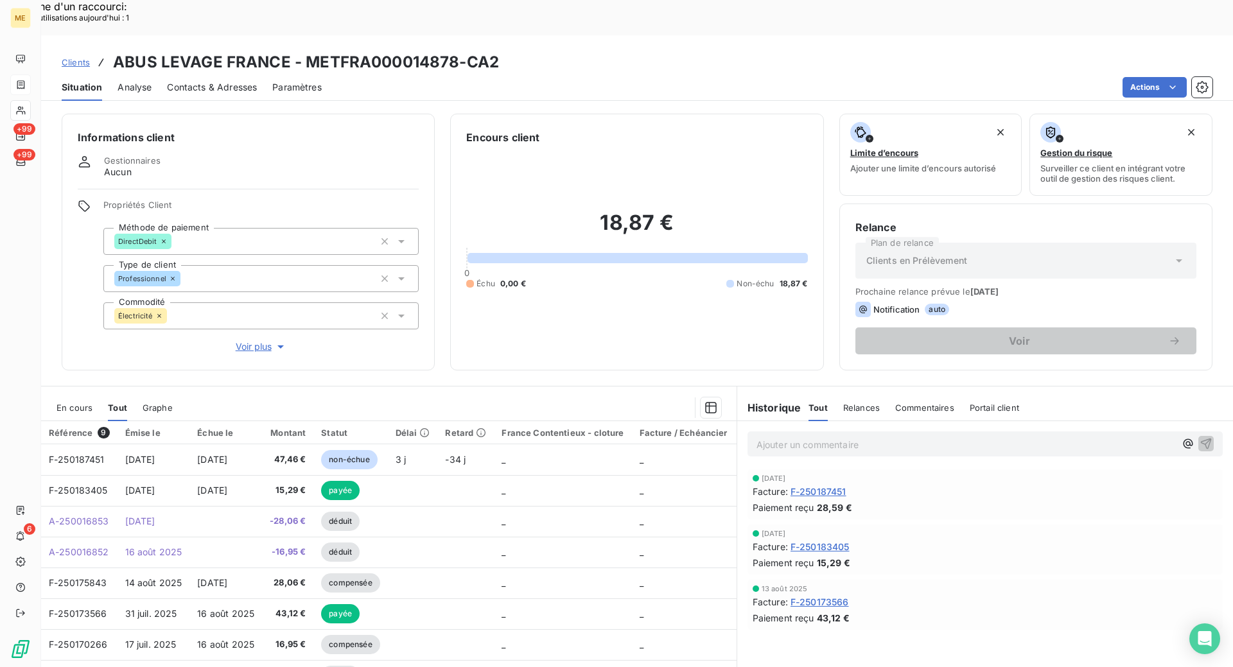 The image size is (1233, 667). Describe the element at coordinates (769, 408) in the screenshot. I see `h6: Historique` at that location.